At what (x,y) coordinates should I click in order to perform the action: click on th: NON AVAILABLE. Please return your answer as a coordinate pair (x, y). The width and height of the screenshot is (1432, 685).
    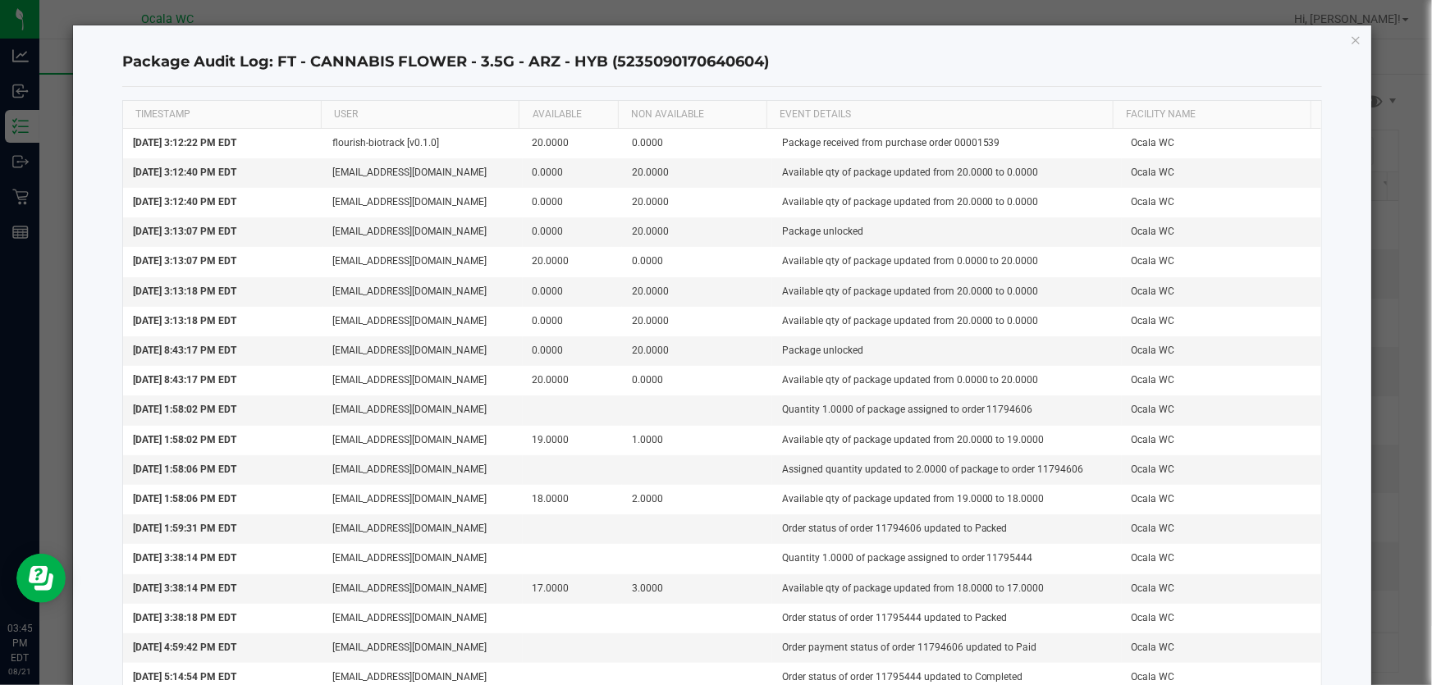
    Looking at the image, I should click on (692, 115).